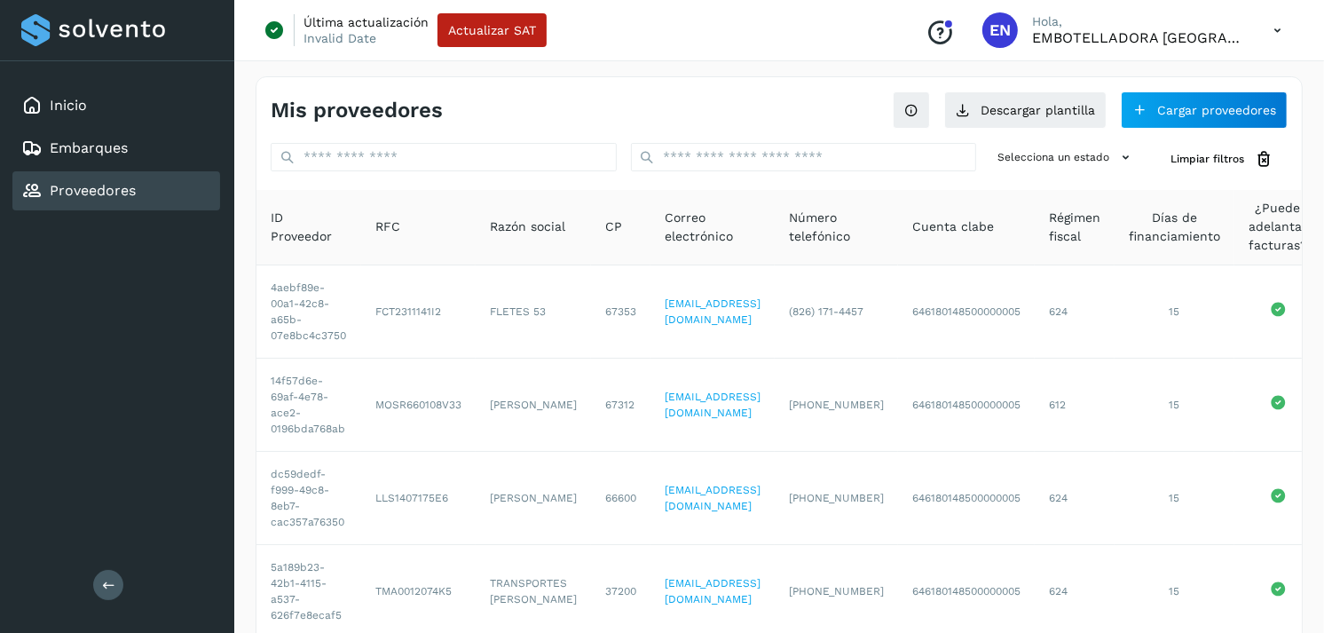  I want to click on a: Inicio, so click(68, 105).